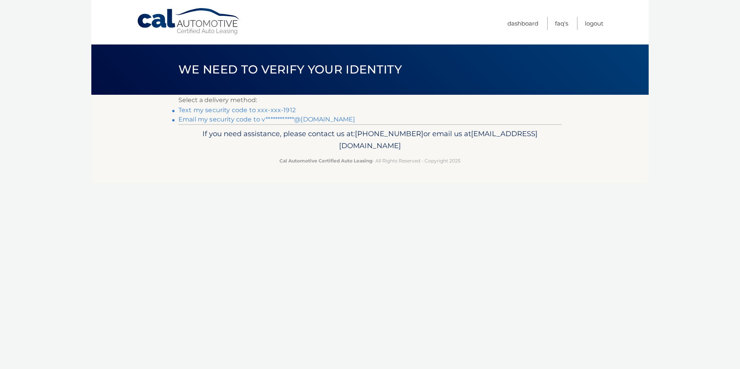 The image size is (740, 369). Describe the element at coordinates (523, 23) in the screenshot. I see `a: Dashboard` at that location.